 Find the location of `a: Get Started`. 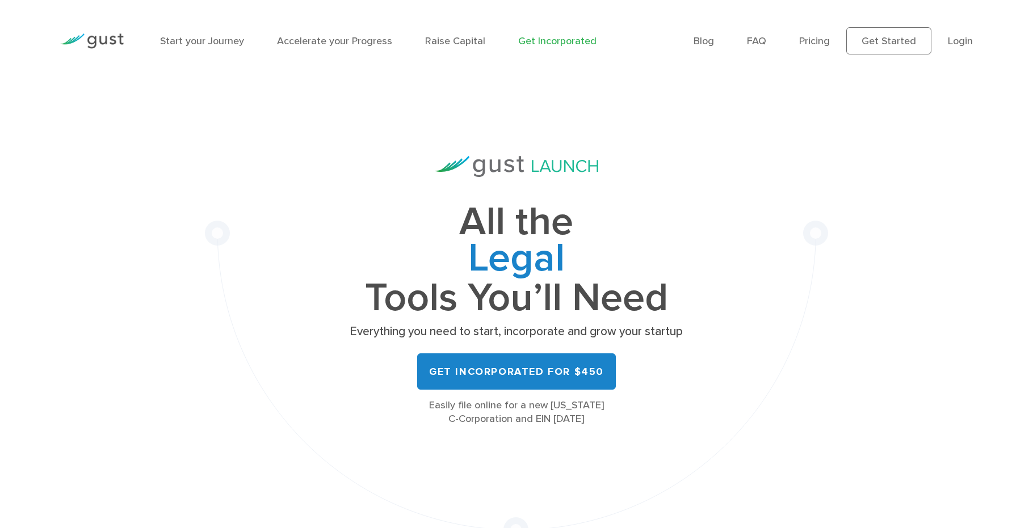

a: Get Started is located at coordinates (889, 41).